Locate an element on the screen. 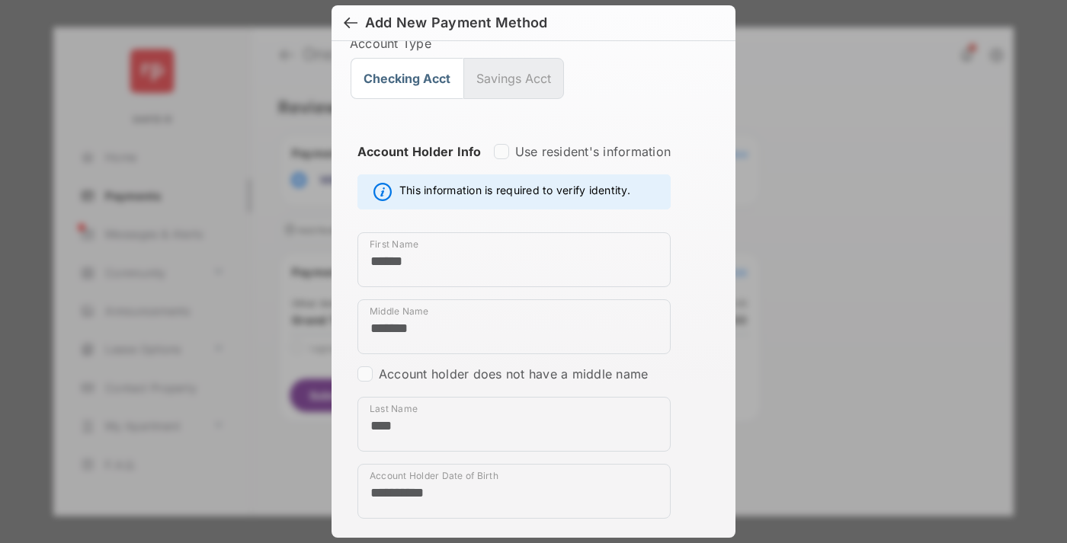 This screenshot has width=1067, height=543. div: Add New Payment Method is located at coordinates (456, 23).